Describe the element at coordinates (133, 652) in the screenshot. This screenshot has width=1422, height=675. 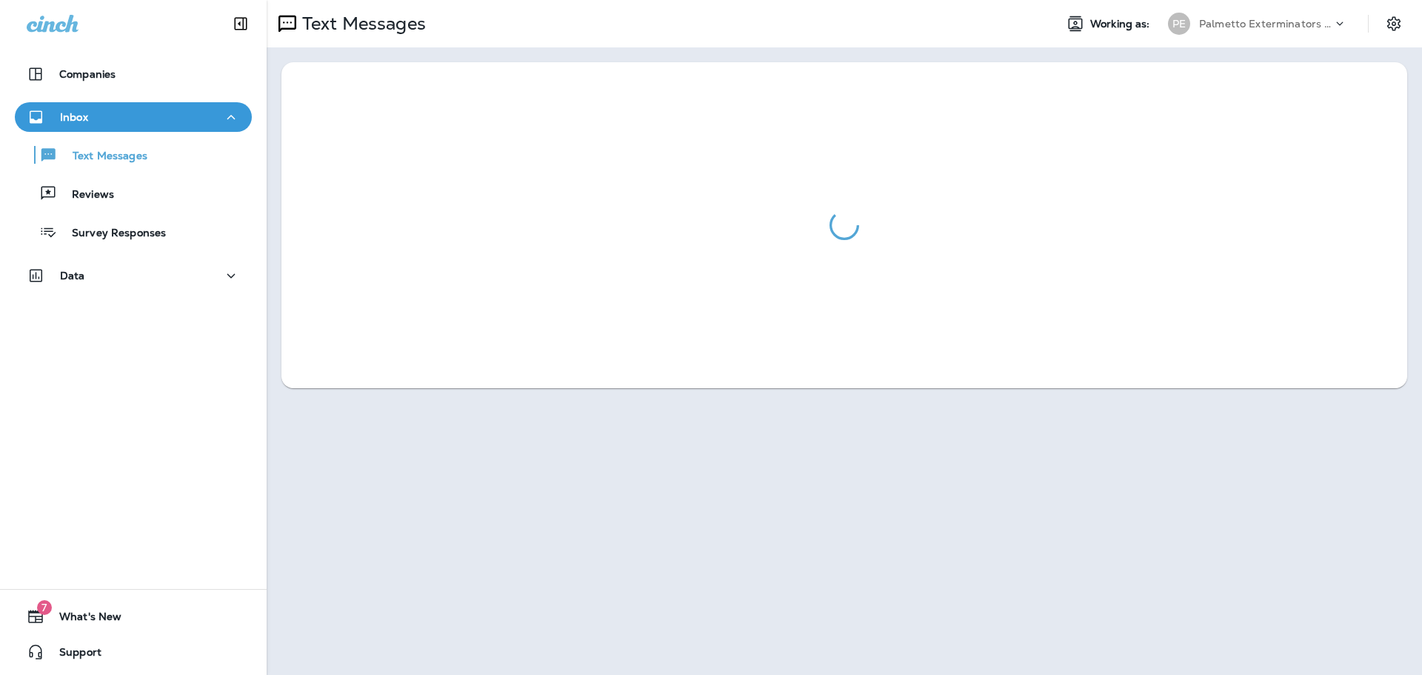
I see `button: Support` at that location.